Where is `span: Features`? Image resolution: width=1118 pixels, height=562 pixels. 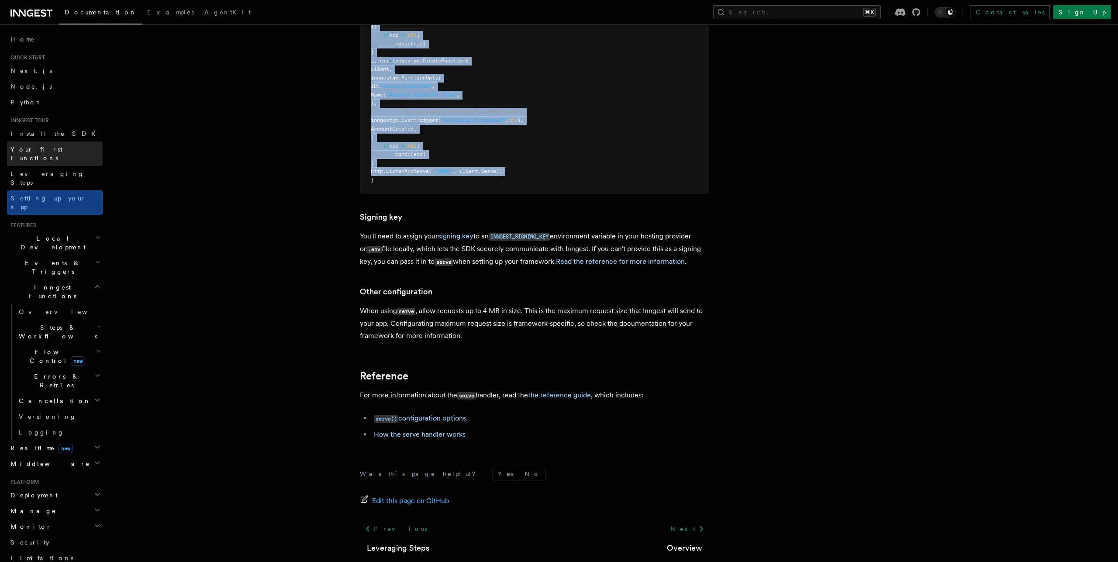
span: Features is located at coordinates (21, 225).